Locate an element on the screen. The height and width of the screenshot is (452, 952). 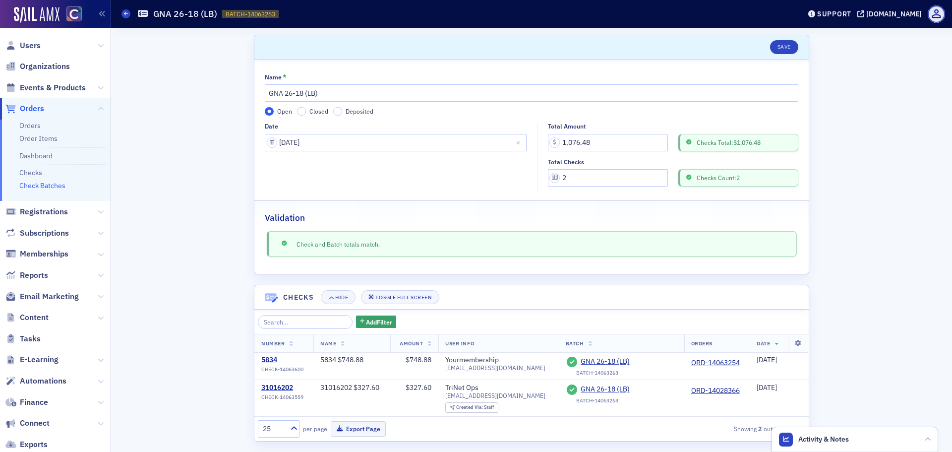
span: Subscriptions is located at coordinates (44, 233).